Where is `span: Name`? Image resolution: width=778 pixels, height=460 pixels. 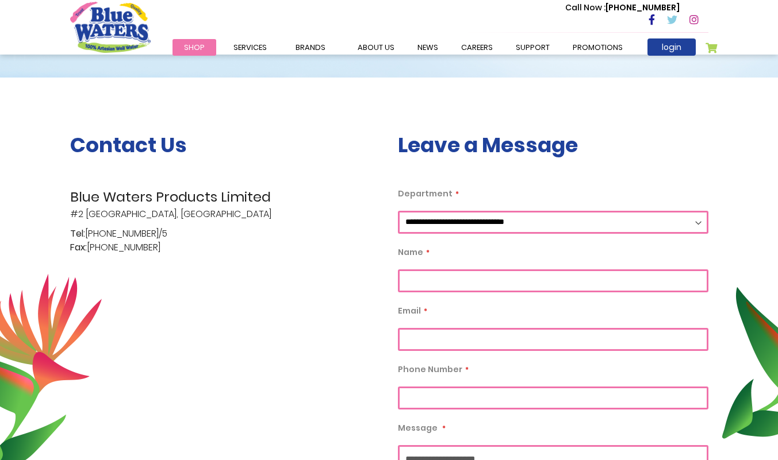 span: Name is located at coordinates (410, 252).